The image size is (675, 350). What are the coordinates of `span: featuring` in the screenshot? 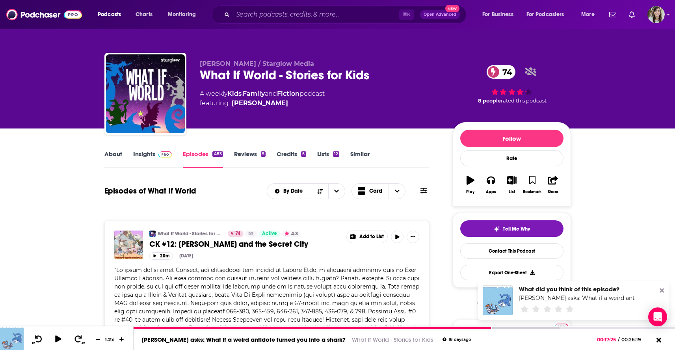 It's located at (262, 103).